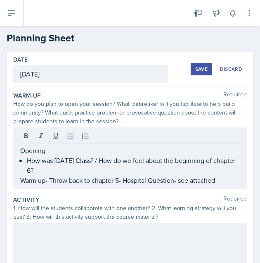 Image resolution: width=260 pixels, height=263 pixels. What do you see at coordinates (231, 69) in the screenshot?
I see `div: Discard` at bounding box center [231, 69].